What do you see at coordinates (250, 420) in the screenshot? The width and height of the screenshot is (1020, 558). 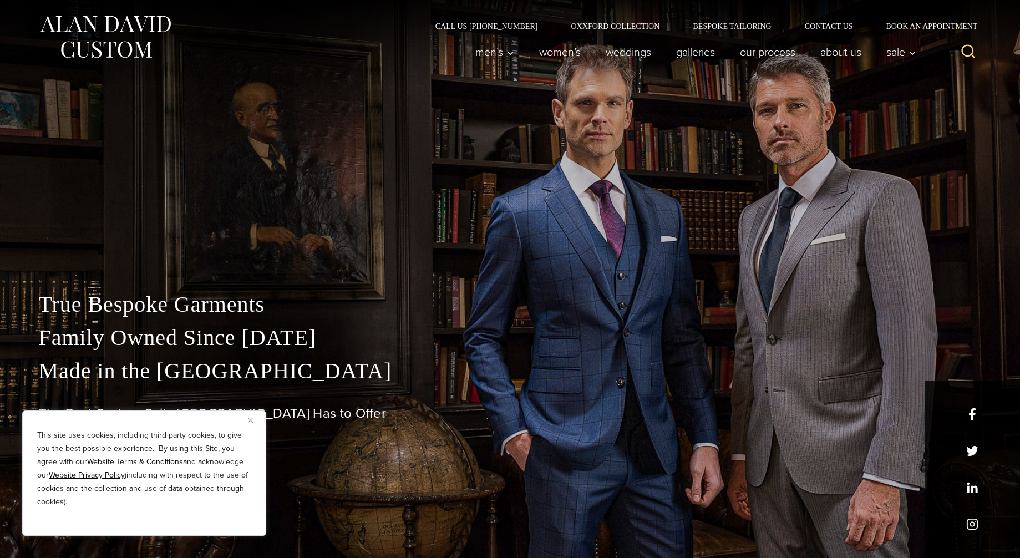 I see `img: Close` at bounding box center [250, 420].